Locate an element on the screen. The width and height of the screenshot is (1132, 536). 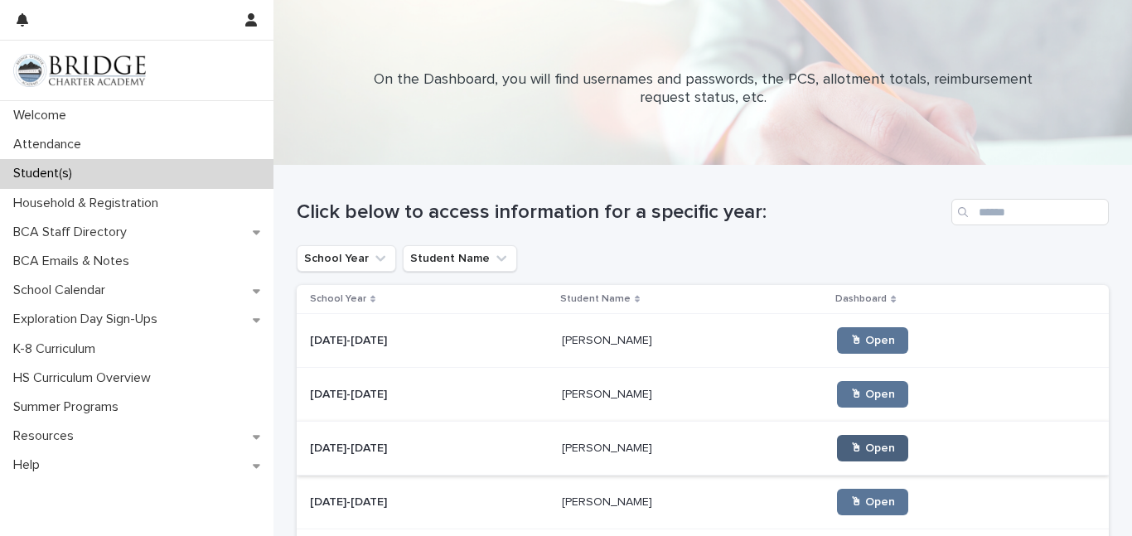
p: Resources is located at coordinates (46, 436).